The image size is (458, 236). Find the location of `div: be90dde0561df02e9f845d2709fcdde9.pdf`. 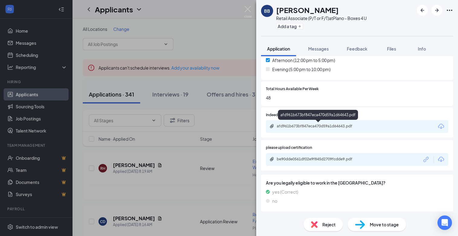

div: be90dde0561df02e9f845d2709fcdde9.pdf is located at coordinates (319, 159).